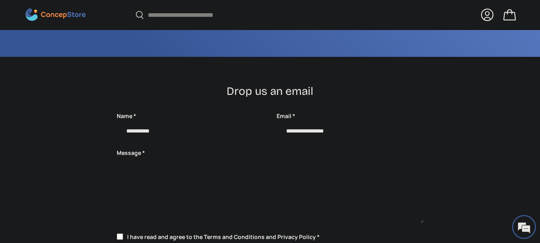 The height and width of the screenshot is (243, 540). I want to click on h2: Drop us an email, so click(270, 91).